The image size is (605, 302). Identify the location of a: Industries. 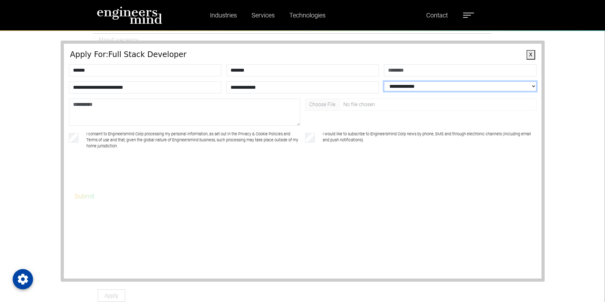
(223, 15).